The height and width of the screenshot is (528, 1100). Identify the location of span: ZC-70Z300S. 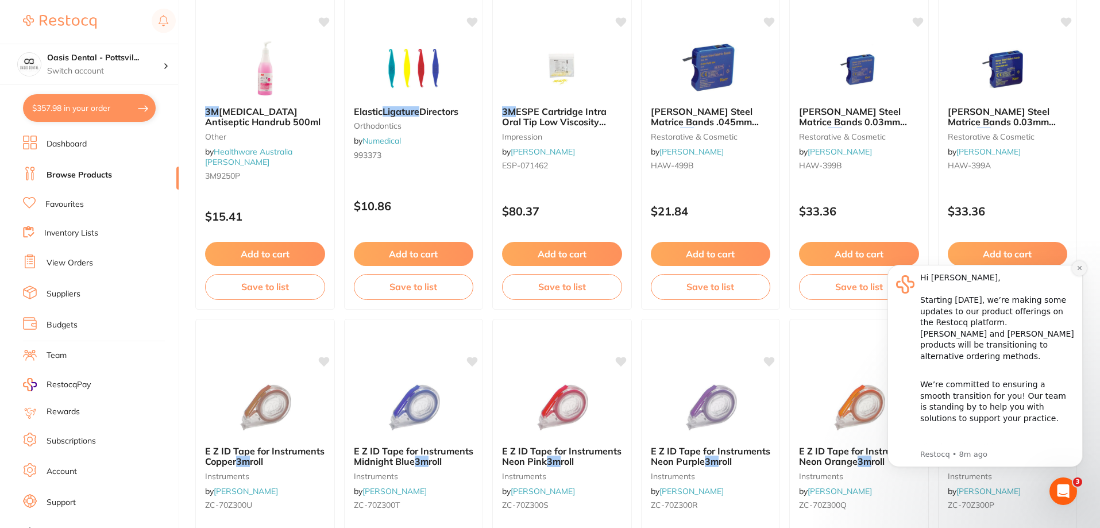
(525, 505).